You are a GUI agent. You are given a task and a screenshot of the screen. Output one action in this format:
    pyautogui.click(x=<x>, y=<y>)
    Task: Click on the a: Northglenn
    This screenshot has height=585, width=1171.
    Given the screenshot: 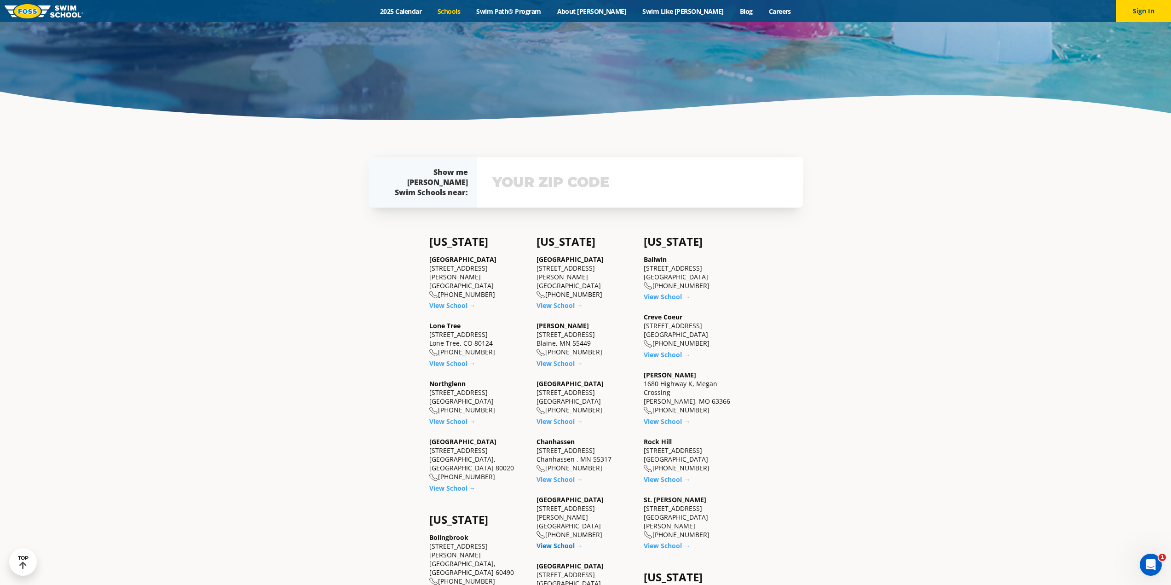 What is the action you would take?
    pyautogui.click(x=447, y=383)
    